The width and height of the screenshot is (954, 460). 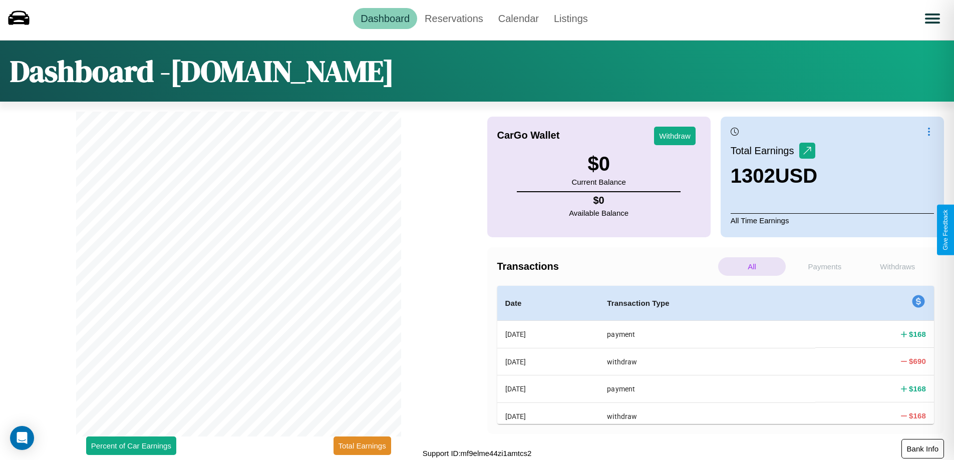 What do you see at coordinates (598, 200) in the screenshot?
I see `h4: $ 0` at bounding box center [598, 200].